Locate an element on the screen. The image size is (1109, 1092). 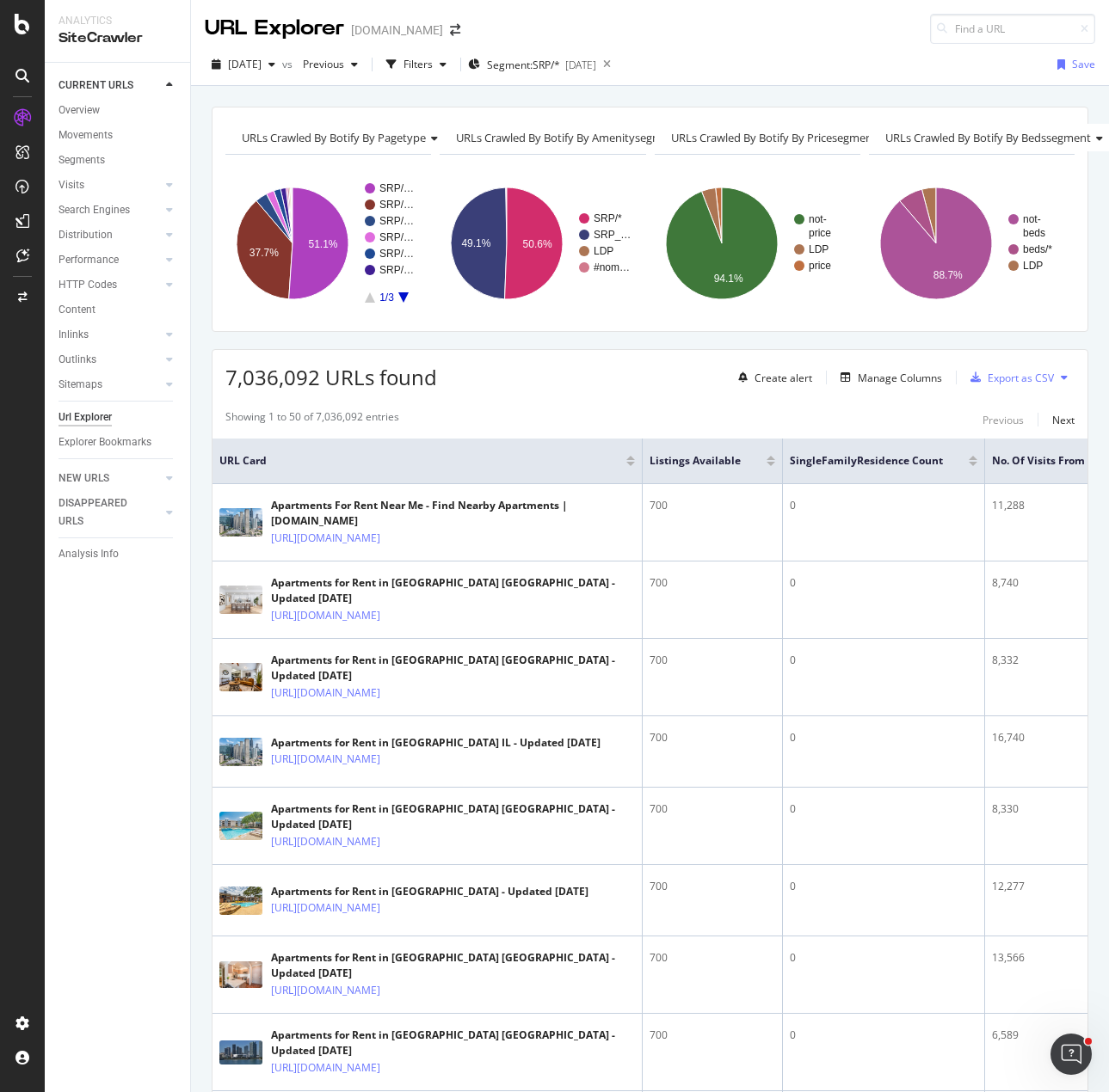
div: Analysis Info is located at coordinates (88, 554).